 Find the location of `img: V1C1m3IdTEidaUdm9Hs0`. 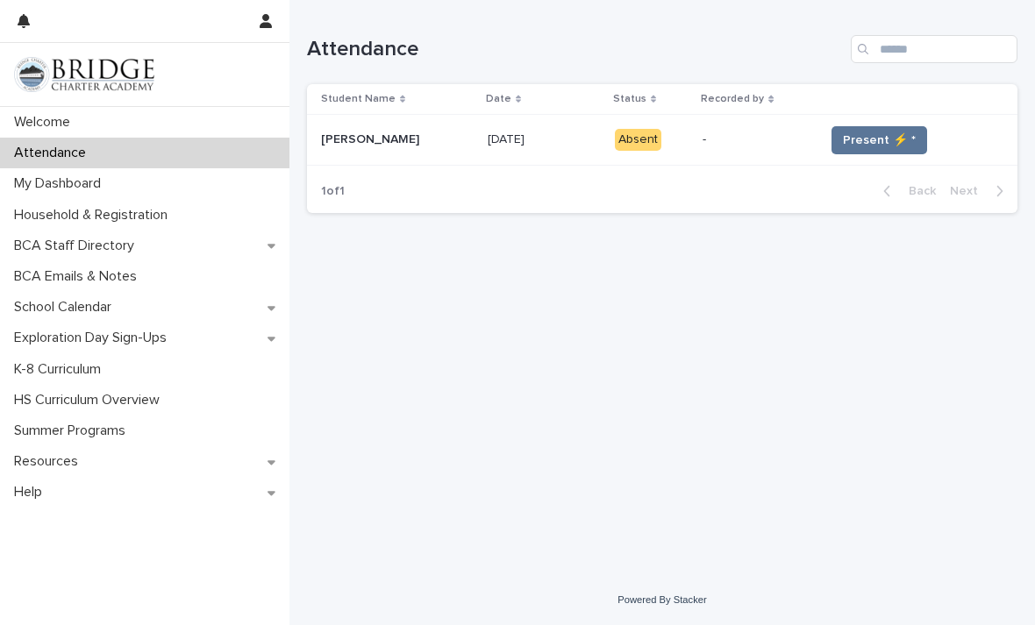

img: V1C1m3IdTEidaUdm9Hs0 is located at coordinates (84, 75).